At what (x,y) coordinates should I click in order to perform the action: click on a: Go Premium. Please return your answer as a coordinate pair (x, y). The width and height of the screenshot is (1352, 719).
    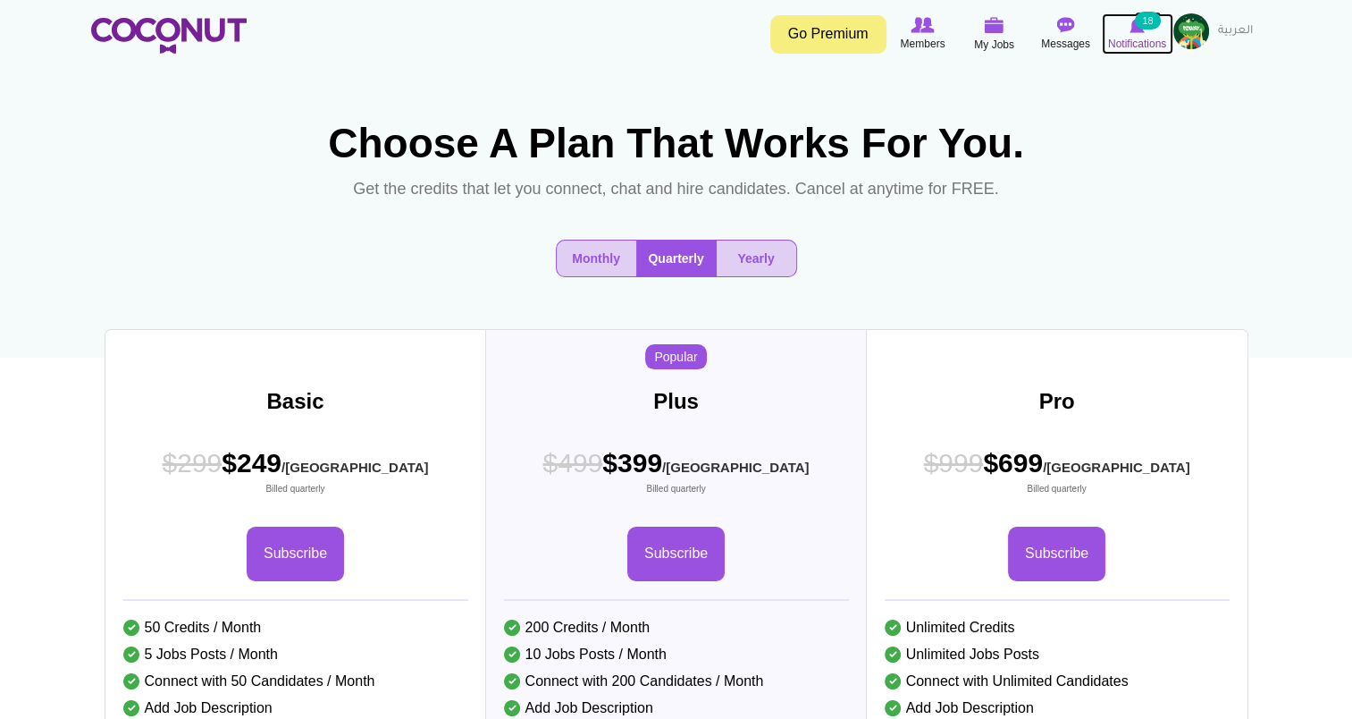
    Looking at the image, I should click on (828, 34).